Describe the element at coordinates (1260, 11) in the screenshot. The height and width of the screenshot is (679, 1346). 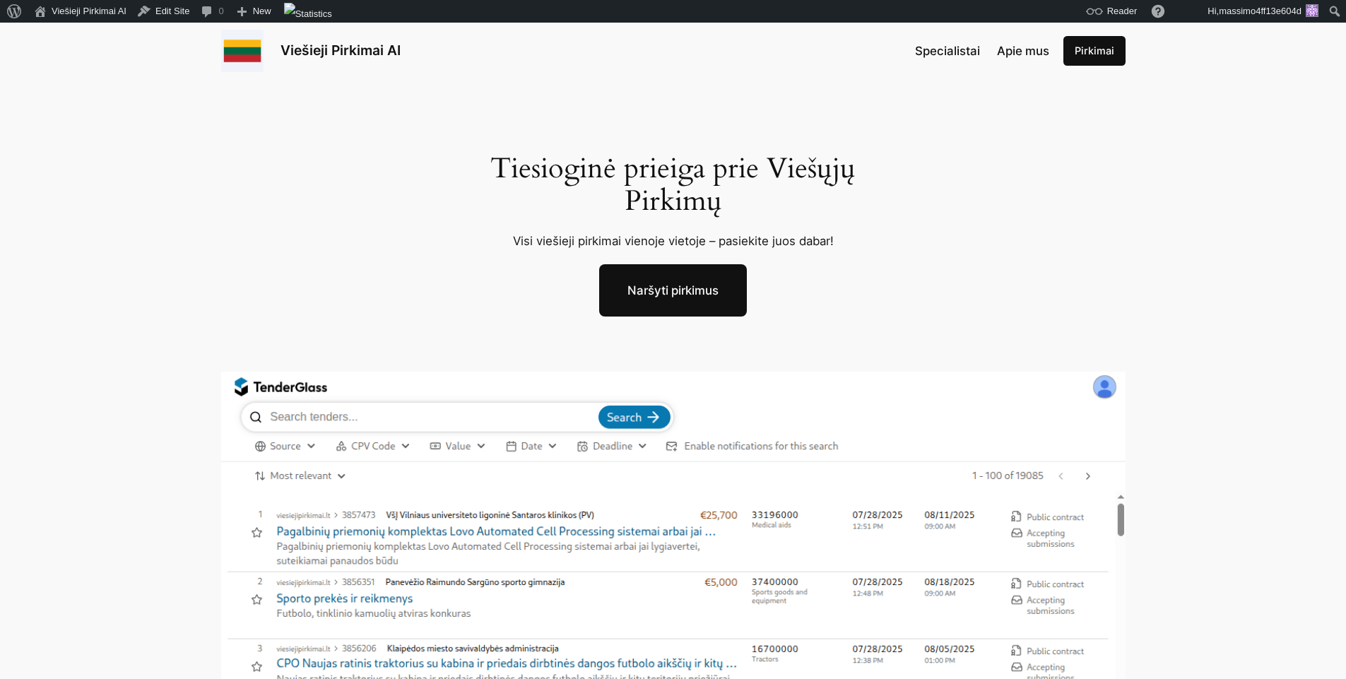
I see `span: massimo4ff13e604d` at that location.